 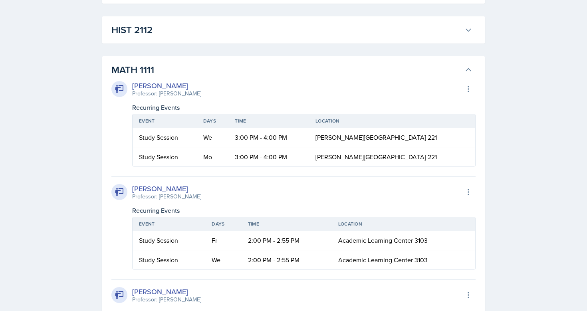 I want to click on td: Mo, so click(x=212, y=157).